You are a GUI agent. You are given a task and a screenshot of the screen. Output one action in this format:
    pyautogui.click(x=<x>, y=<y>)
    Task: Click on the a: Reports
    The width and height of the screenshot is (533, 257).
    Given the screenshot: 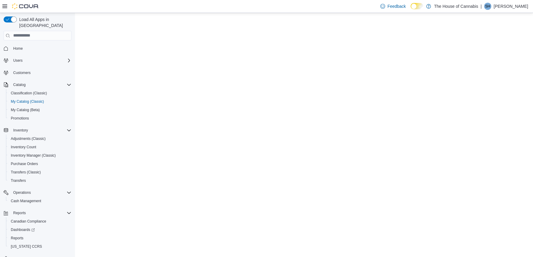 What is the action you would take?
    pyautogui.click(x=17, y=239)
    